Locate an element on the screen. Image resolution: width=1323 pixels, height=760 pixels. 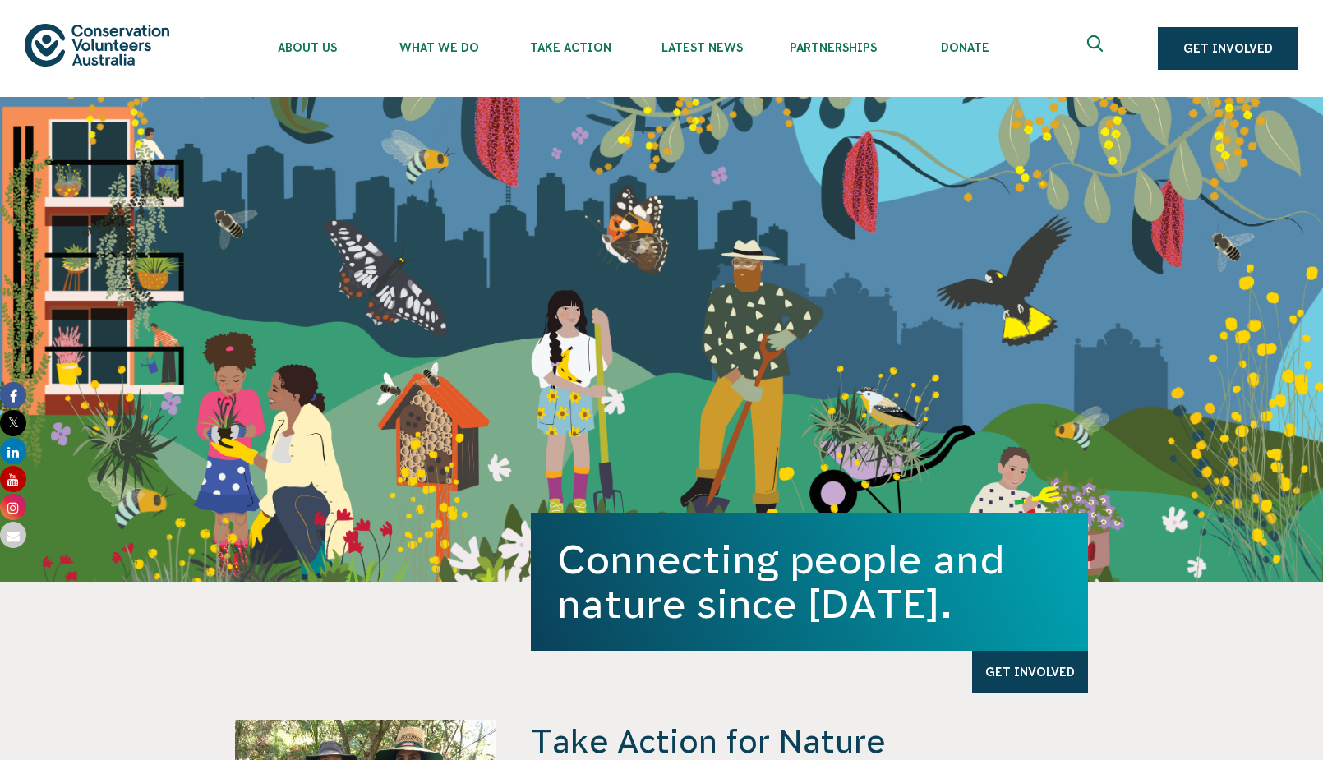
span: Latest News is located at coordinates (702, 48).